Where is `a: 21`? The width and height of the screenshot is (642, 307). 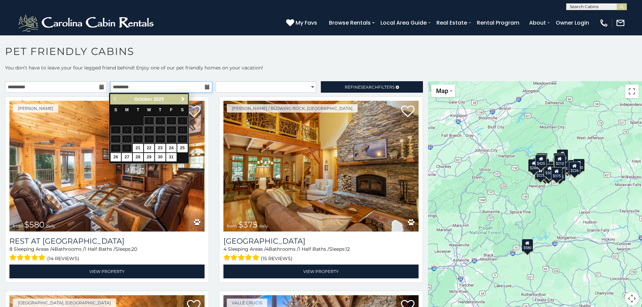
a: 21 is located at coordinates (138, 148).